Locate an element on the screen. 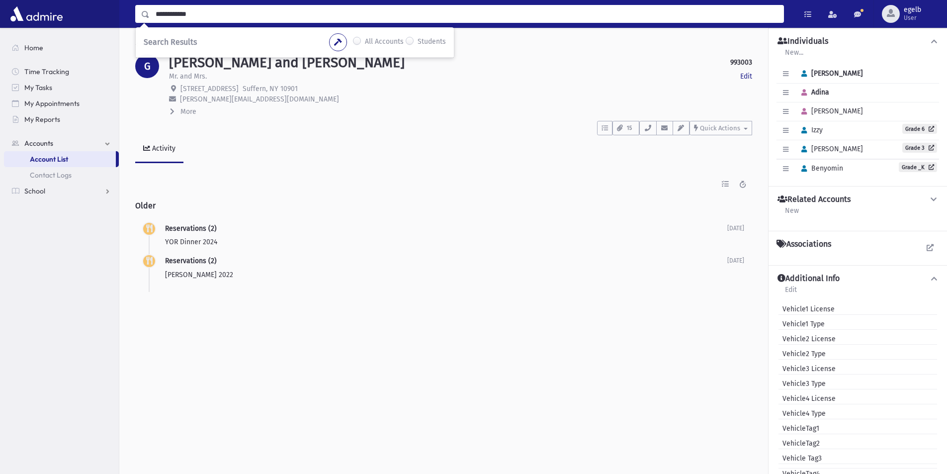 The image size is (947, 474). a: Contact Logs is located at coordinates (61, 175).